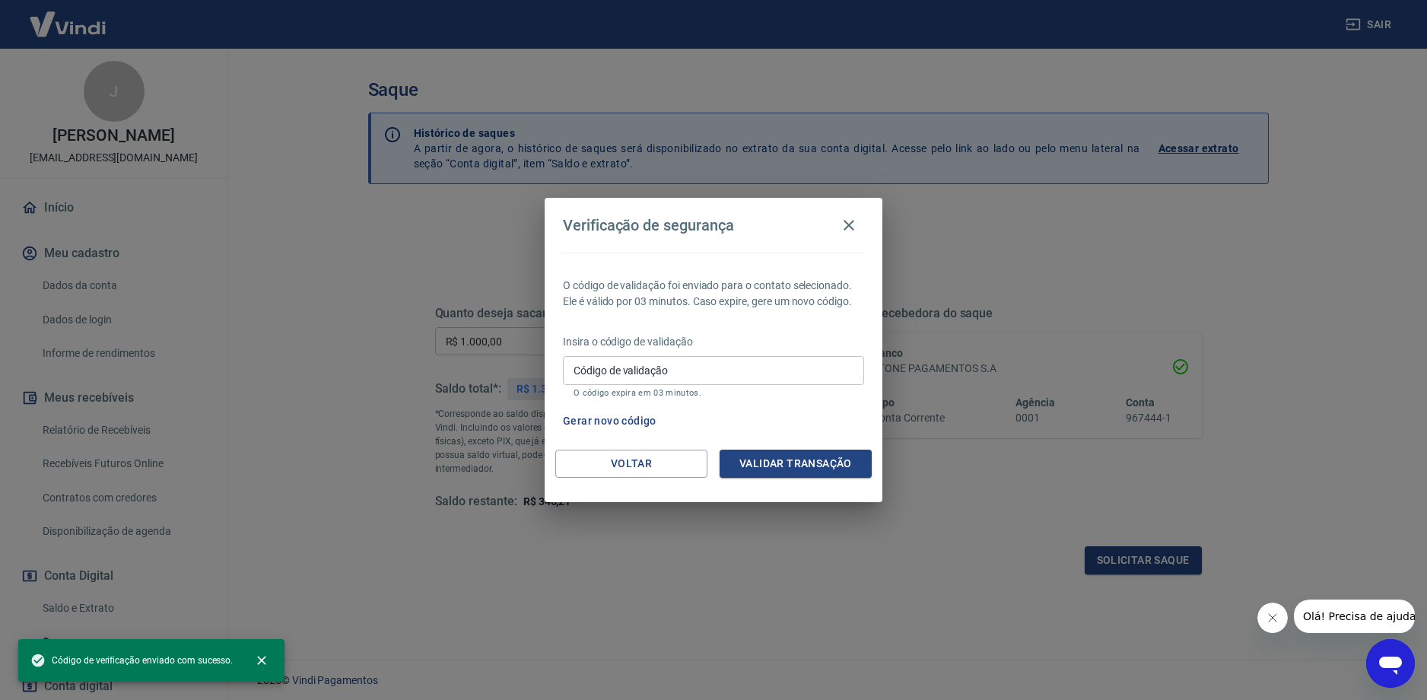 The height and width of the screenshot is (700, 1427). What do you see at coordinates (609, 421) in the screenshot?
I see `button: Gerar novo código` at bounding box center [609, 421].